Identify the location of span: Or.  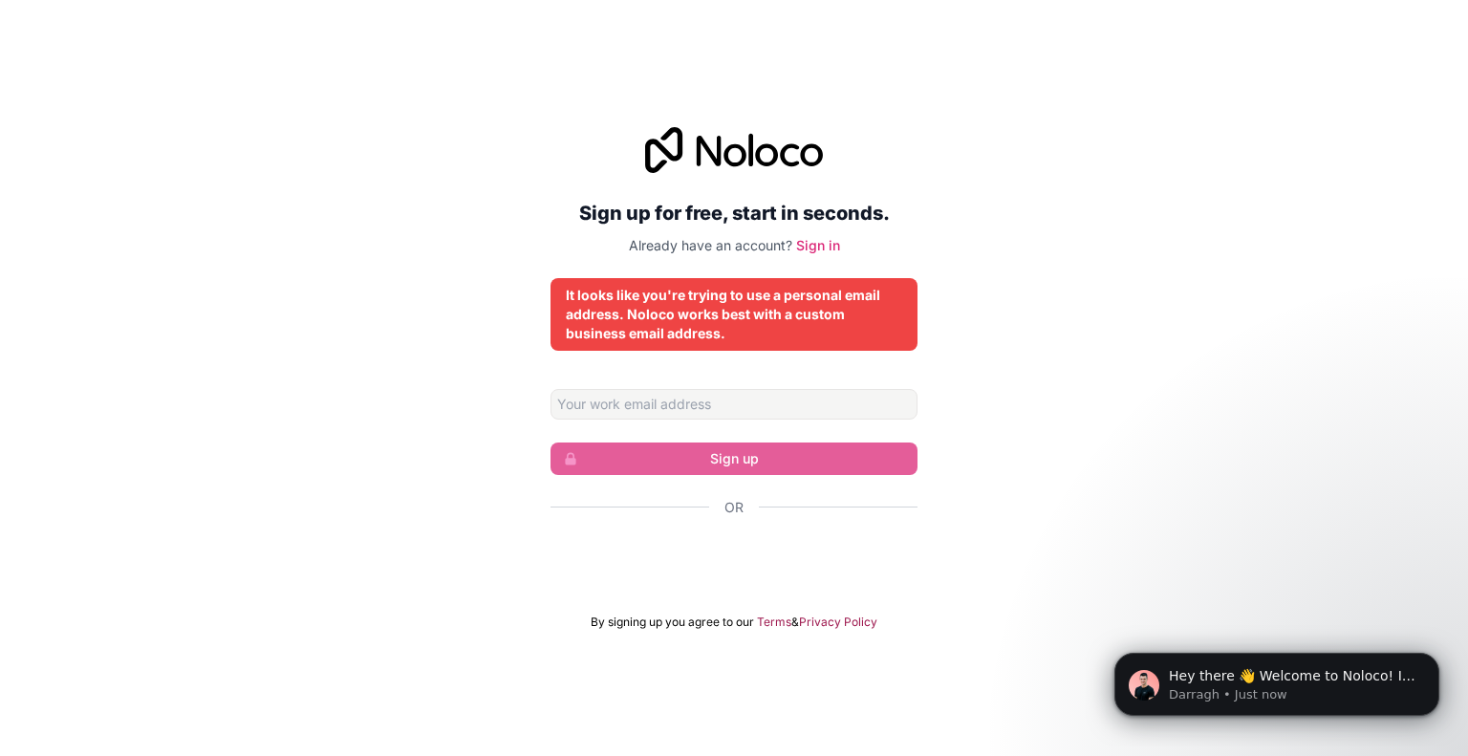
(734, 508).